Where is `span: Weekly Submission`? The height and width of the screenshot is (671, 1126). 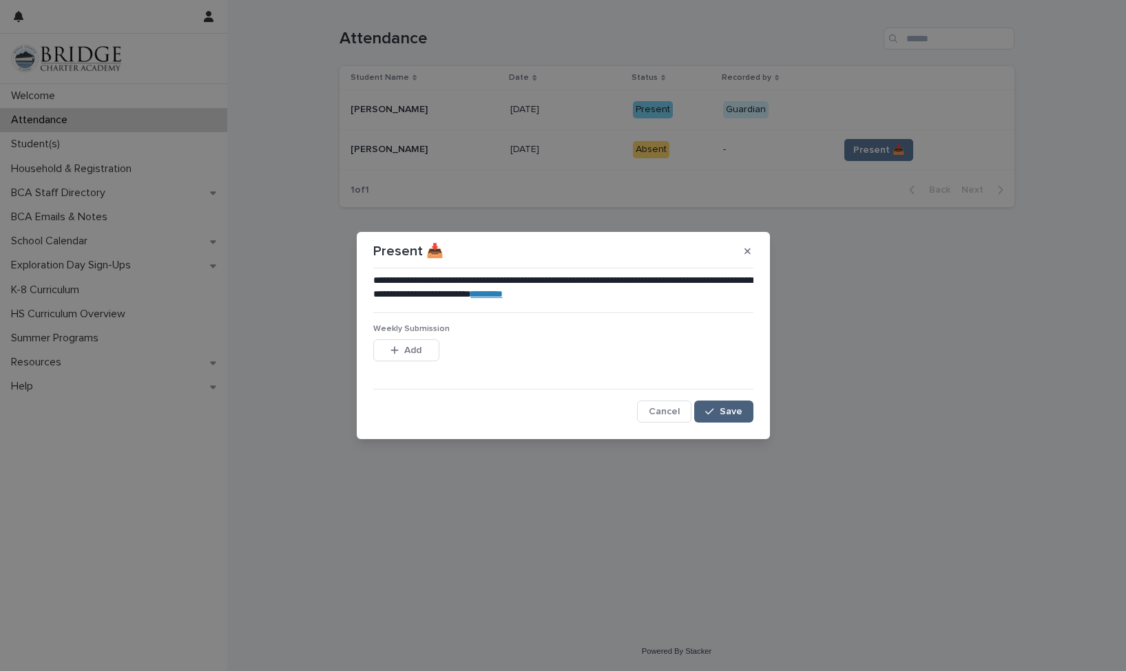
span: Weekly Submission is located at coordinates (411, 329).